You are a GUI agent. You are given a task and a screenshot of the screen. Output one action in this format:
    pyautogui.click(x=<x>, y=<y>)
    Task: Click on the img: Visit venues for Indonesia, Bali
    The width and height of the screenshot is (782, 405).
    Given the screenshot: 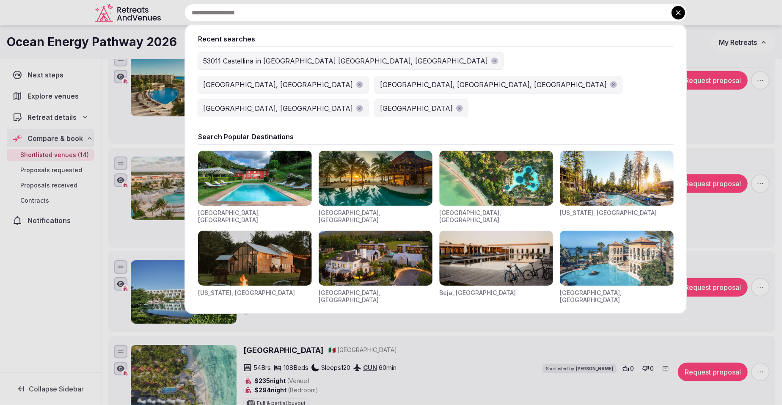 What is the action you would take?
    pyautogui.click(x=496, y=178)
    